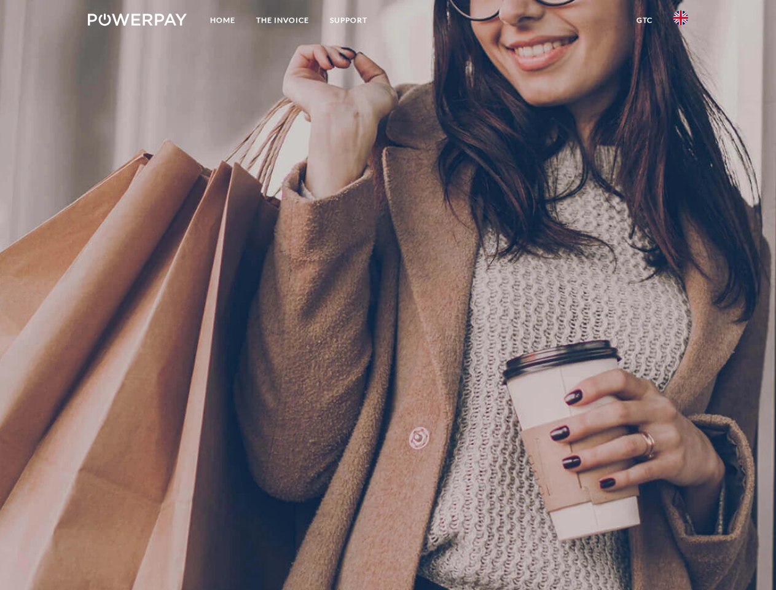 Image resolution: width=776 pixels, height=590 pixels. Describe the element at coordinates (137, 20) in the screenshot. I see `img: logo-powerpay-white.svg` at that location.